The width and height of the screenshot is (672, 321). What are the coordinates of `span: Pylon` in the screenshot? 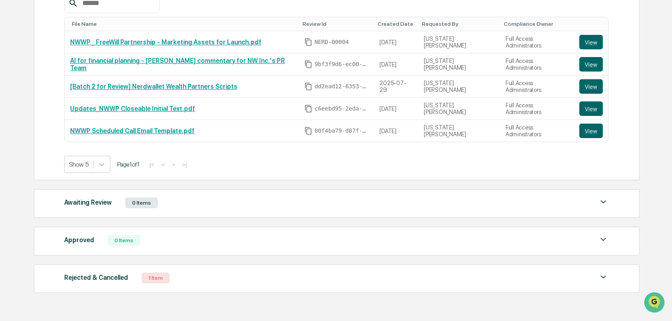 It's located at (99, 156).